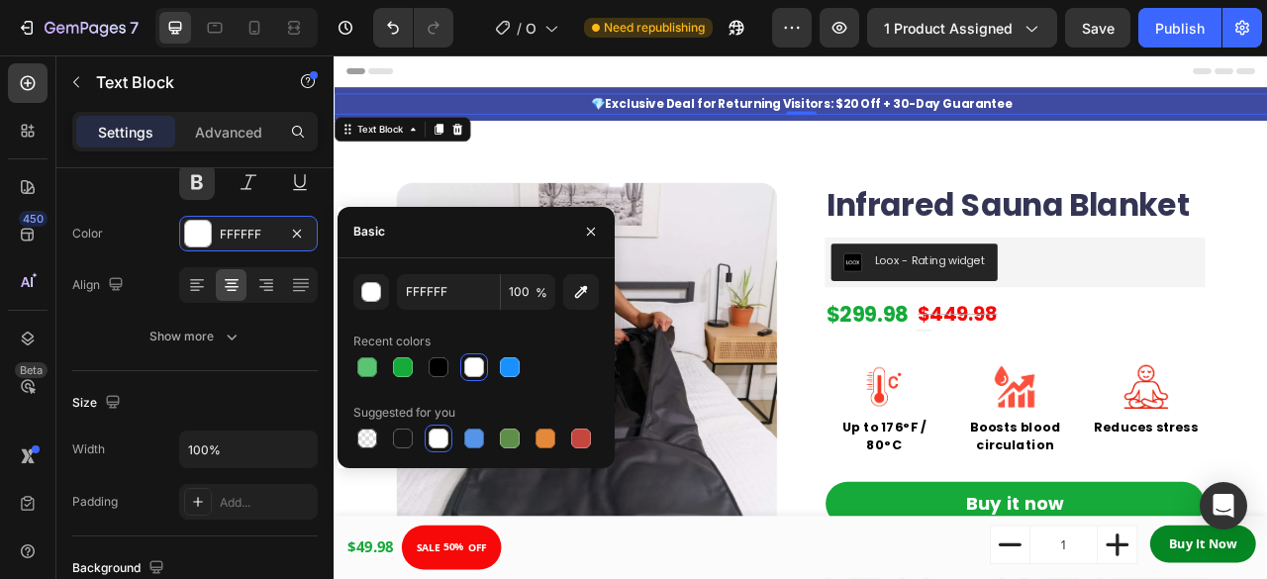 The image size is (1267, 579). What do you see at coordinates (678, 329) in the screenshot?
I see `div: $299.98` at bounding box center [678, 329].